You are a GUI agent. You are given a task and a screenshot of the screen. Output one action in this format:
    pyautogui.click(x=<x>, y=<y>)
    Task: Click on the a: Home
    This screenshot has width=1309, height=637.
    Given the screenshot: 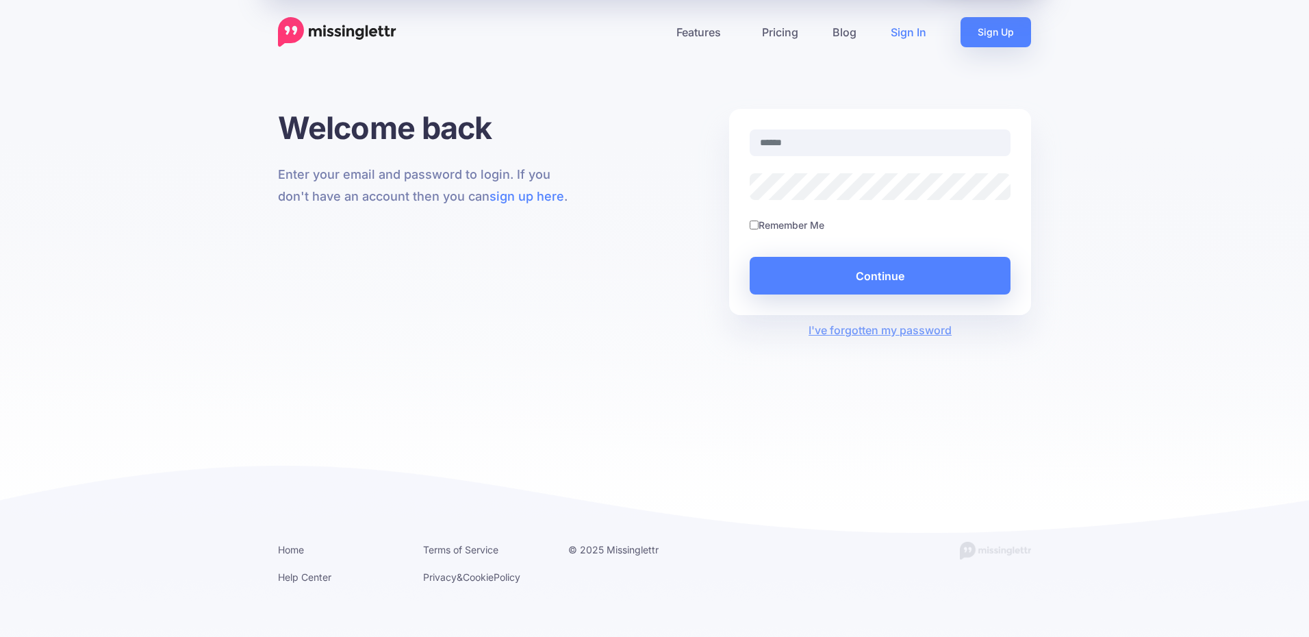 What is the action you would take?
    pyautogui.click(x=291, y=549)
    